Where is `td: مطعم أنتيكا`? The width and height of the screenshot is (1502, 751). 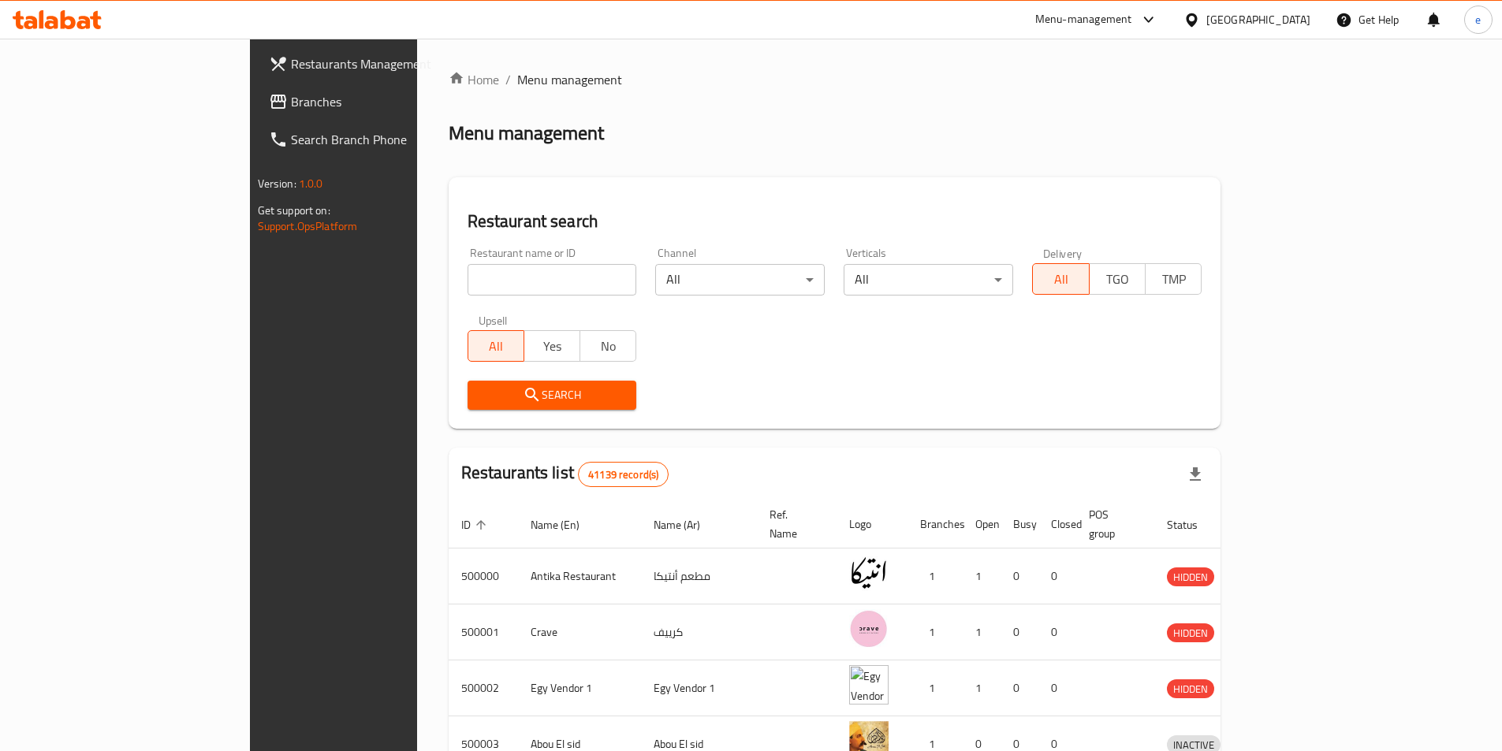
td: مطعم أنتيكا is located at coordinates (698, 576).